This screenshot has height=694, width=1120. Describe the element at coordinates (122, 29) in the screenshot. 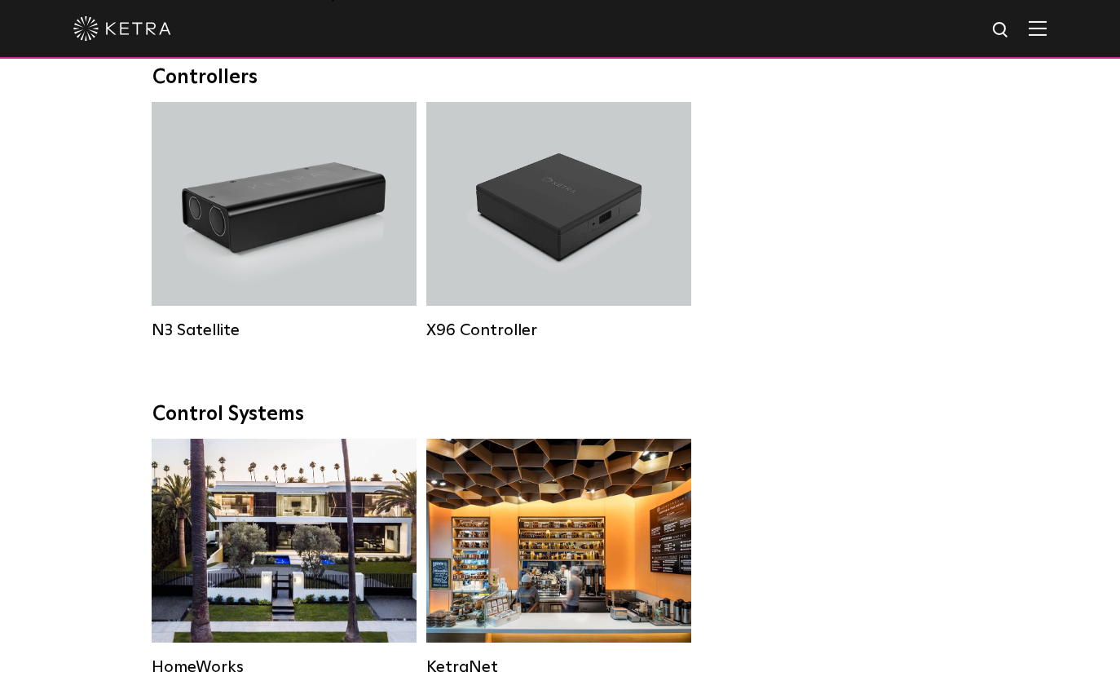

I see `img: ketra-logo-2019-white` at that location.